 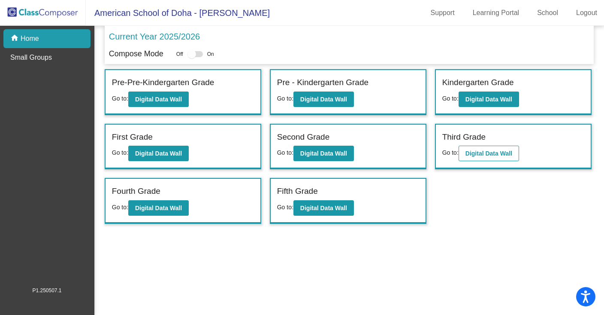 I want to click on label: Third Grade, so click(x=464, y=137).